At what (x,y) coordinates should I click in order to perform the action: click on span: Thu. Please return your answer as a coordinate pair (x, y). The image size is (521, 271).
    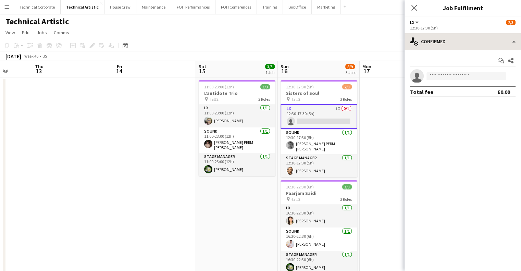
    Looking at the image, I should click on (39, 66).